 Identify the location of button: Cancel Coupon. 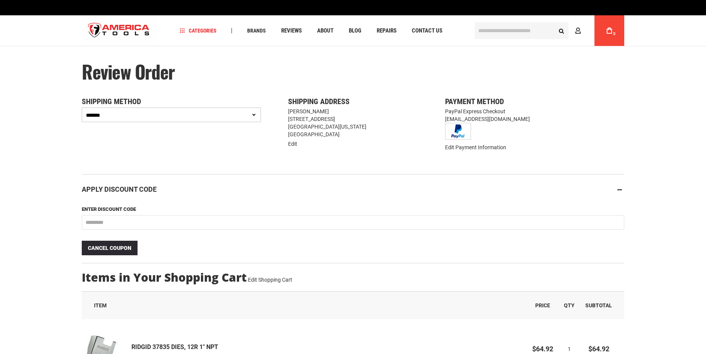
(110, 248).